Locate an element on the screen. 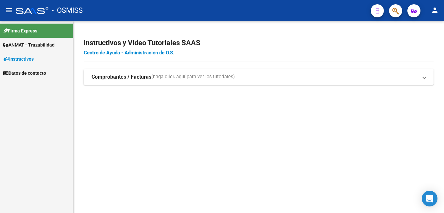 The image size is (444, 213). h2: Instructivos y Video Tutoriales SAAS is located at coordinates (259, 43).